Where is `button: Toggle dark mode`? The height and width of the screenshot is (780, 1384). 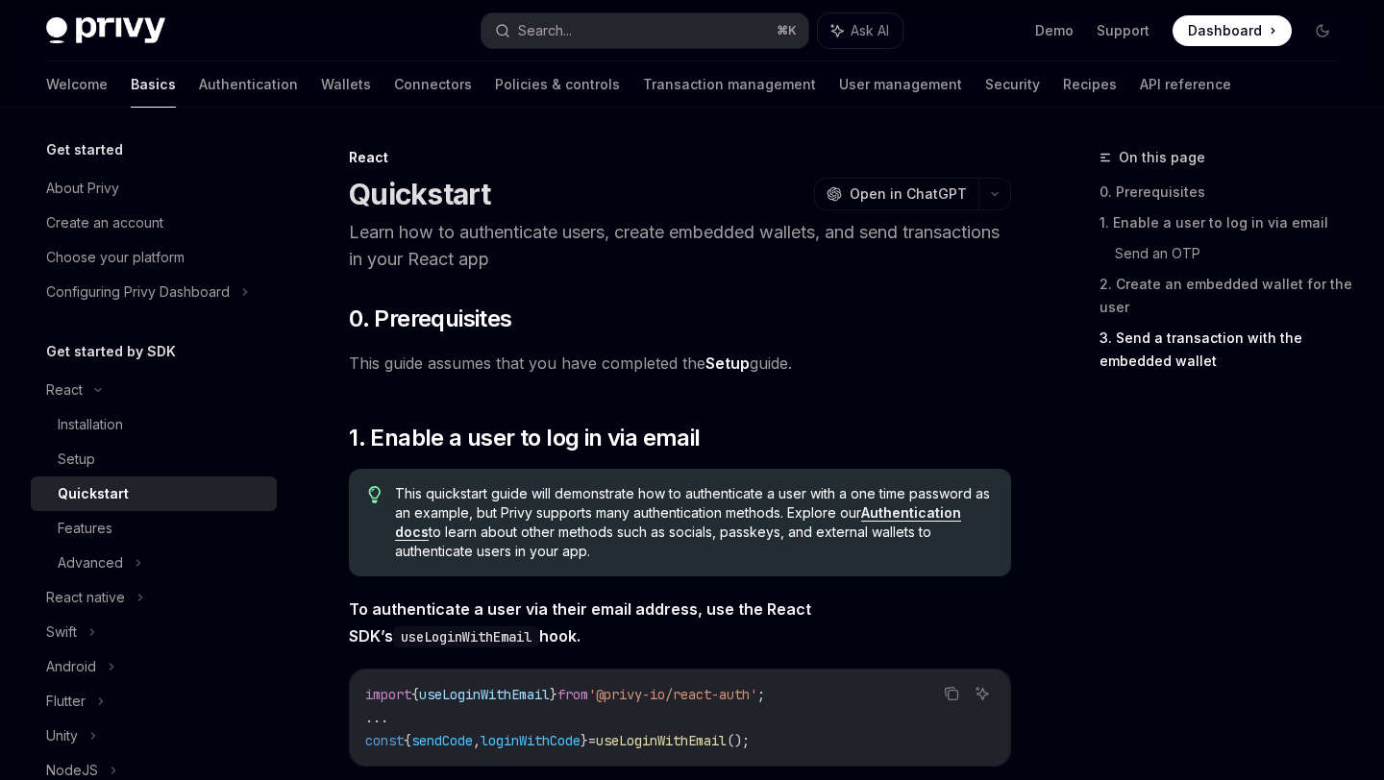
button: Toggle dark mode is located at coordinates (1322, 31).